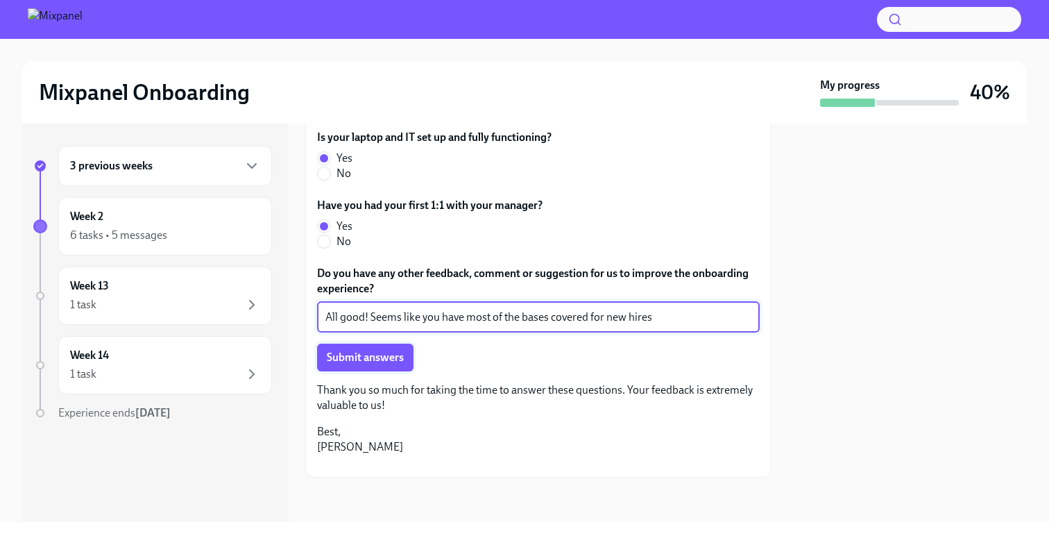 The image size is (1049, 536). Describe the element at coordinates (990, 92) in the screenshot. I see `h3: 40%` at that location.